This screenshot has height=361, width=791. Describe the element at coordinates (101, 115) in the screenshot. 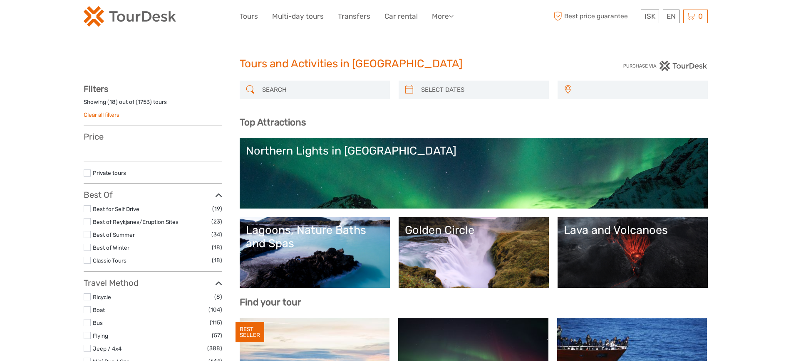

I see `a: Clear all filters` at that location.